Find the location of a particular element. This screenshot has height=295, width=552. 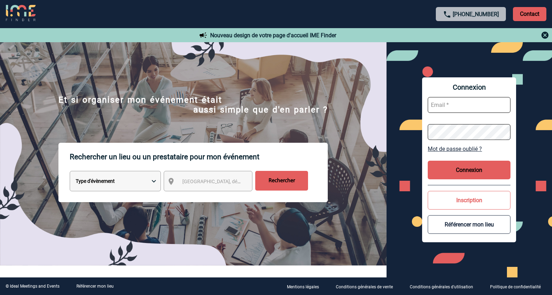

p: Rechercher un lieu ou un prestataire pour mon événement is located at coordinates (199, 157).